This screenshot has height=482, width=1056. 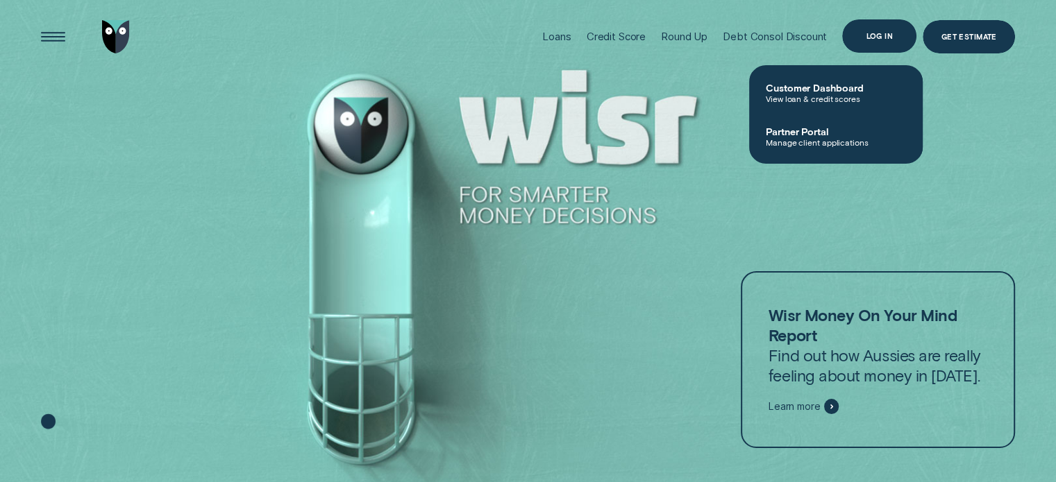 What do you see at coordinates (836, 99) in the screenshot?
I see `span: View loan & credit scores` at bounding box center [836, 99].